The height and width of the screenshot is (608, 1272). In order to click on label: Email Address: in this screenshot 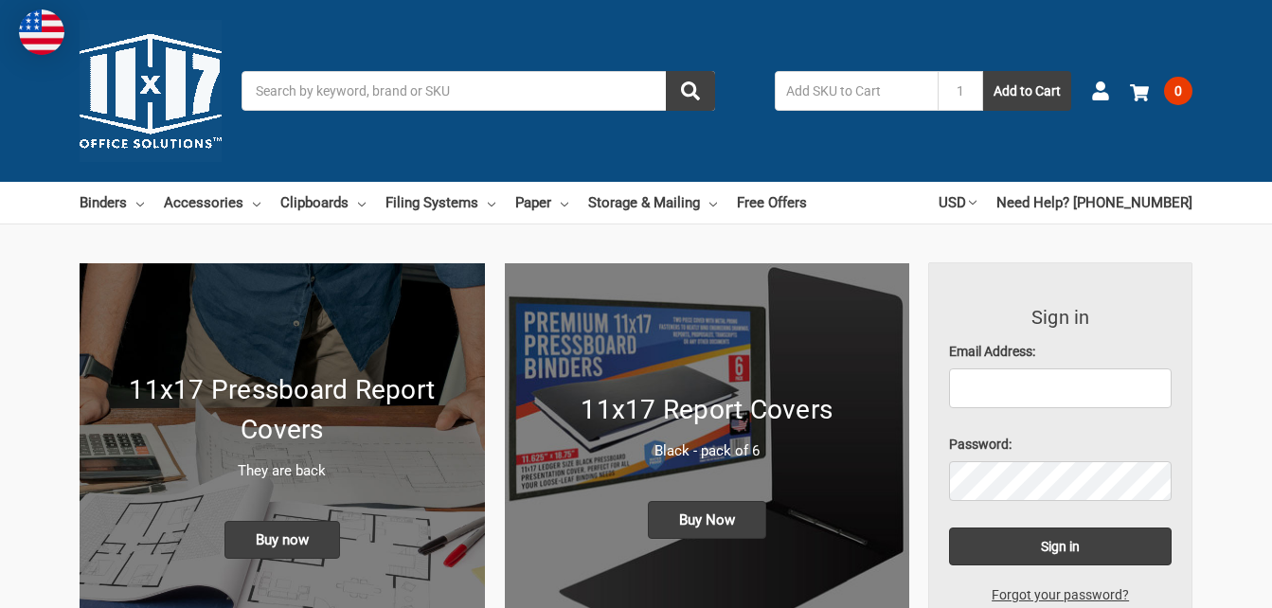, I will do `click(1060, 351)`.